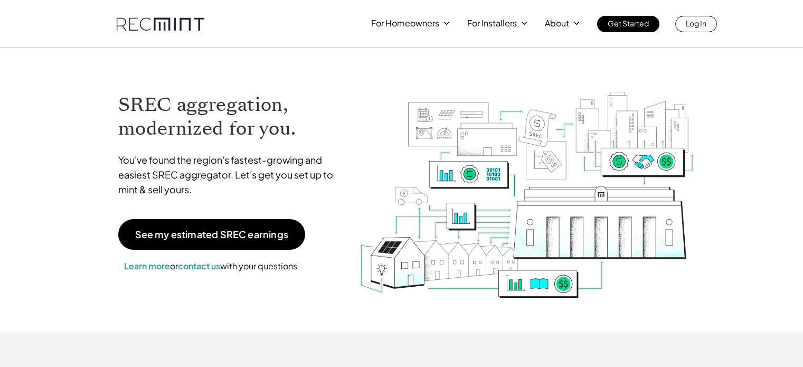  I want to click on span: Learn more, so click(147, 266).